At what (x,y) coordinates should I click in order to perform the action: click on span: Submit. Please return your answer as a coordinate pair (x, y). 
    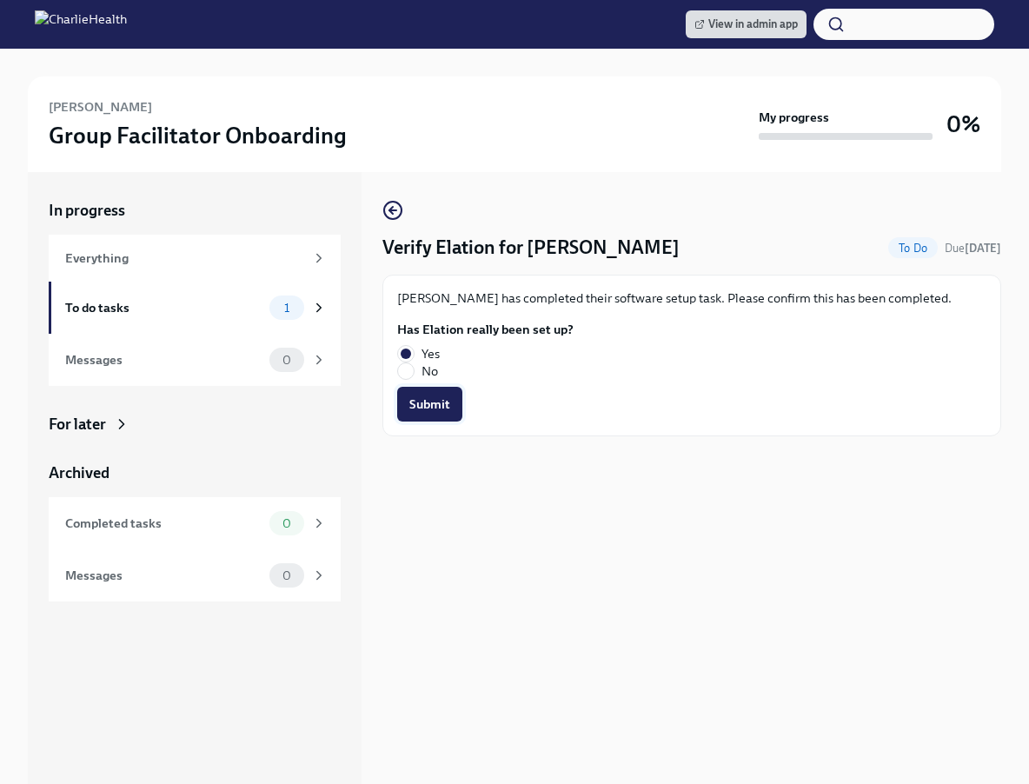
    Looking at the image, I should click on (430, 404).